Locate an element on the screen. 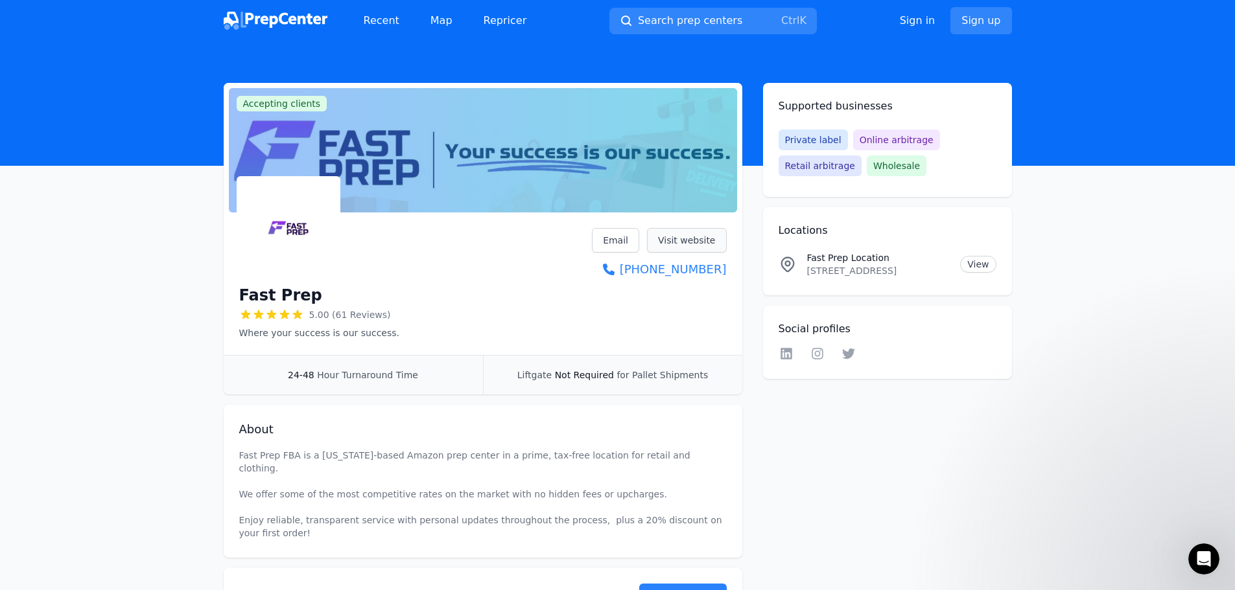 The image size is (1235, 590). p: Fast Prep Location is located at coordinates (878, 258).